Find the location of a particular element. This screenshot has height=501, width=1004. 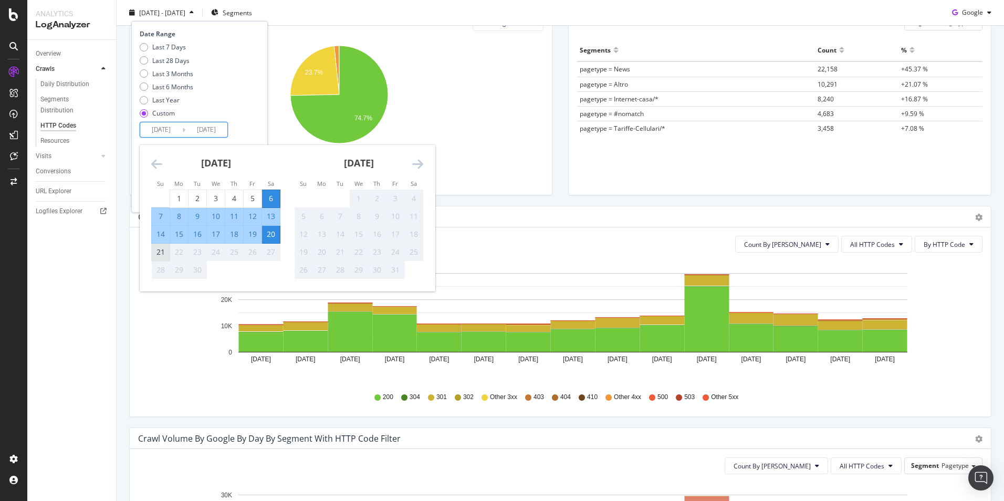

td: Not available. Wednesday, October 8, 2025 is located at coordinates (359, 216).